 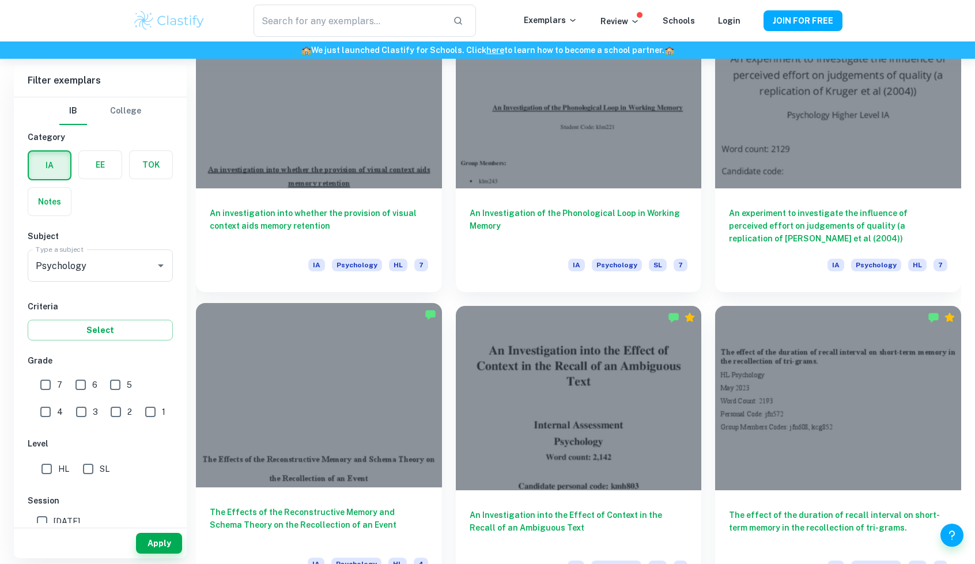 I want to click on a: An investigation into whether the provision of visual context aids memory retentionIAPsychologyHL7, so click(x=319, y=148).